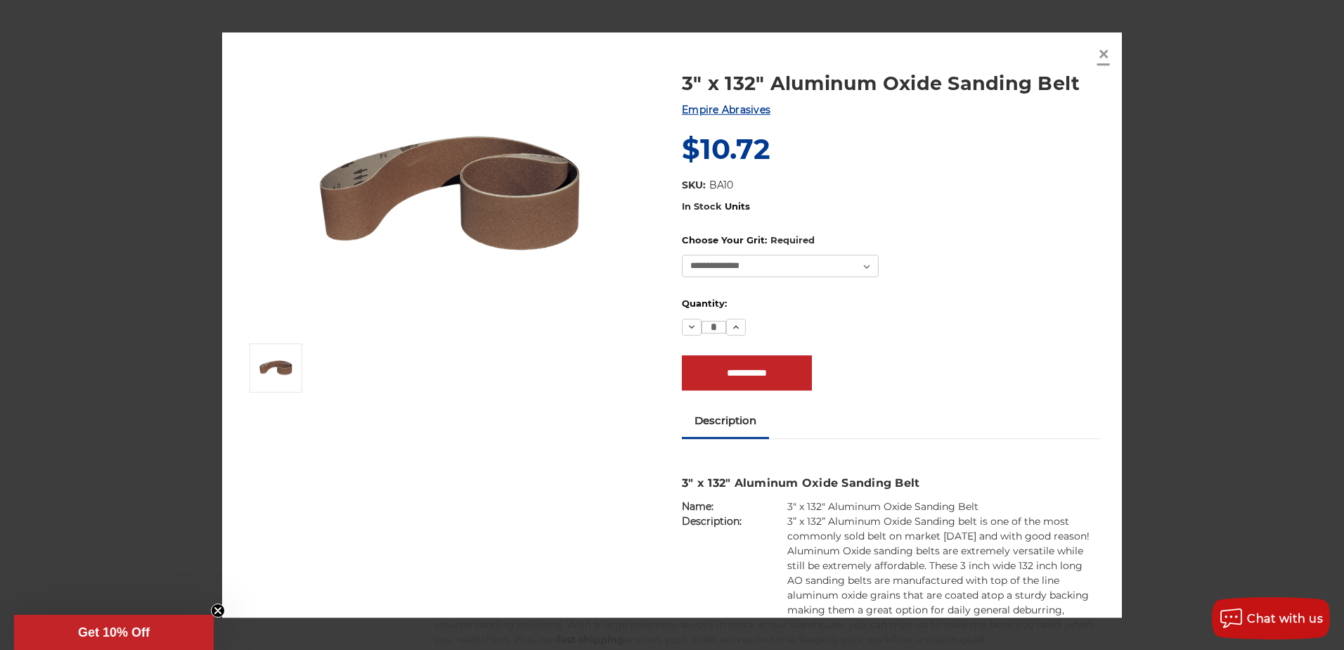 The width and height of the screenshot is (1344, 650). I want to click on a: Description, so click(725, 420).